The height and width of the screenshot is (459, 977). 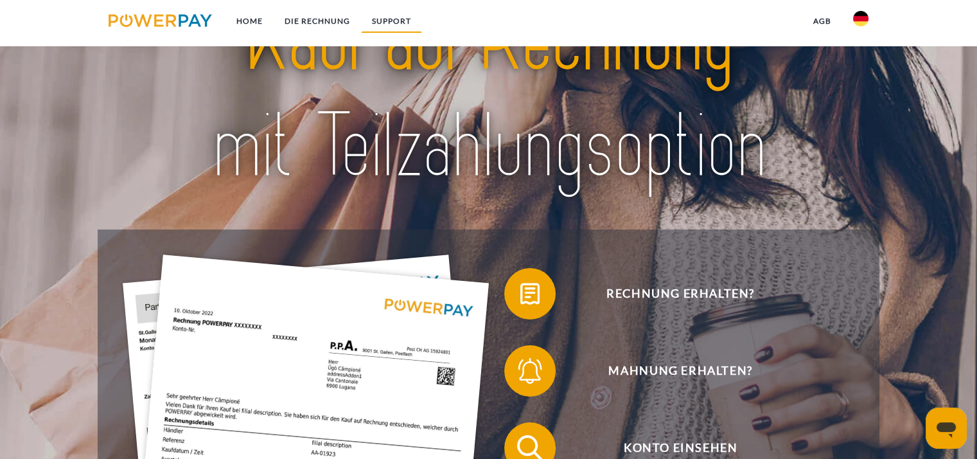 I want to click on img: qb_bill.svg, so click(x=530, y=294).